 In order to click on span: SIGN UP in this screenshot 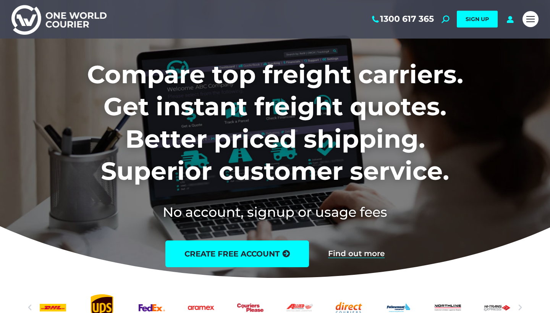, I will do `click(477, 19)`.